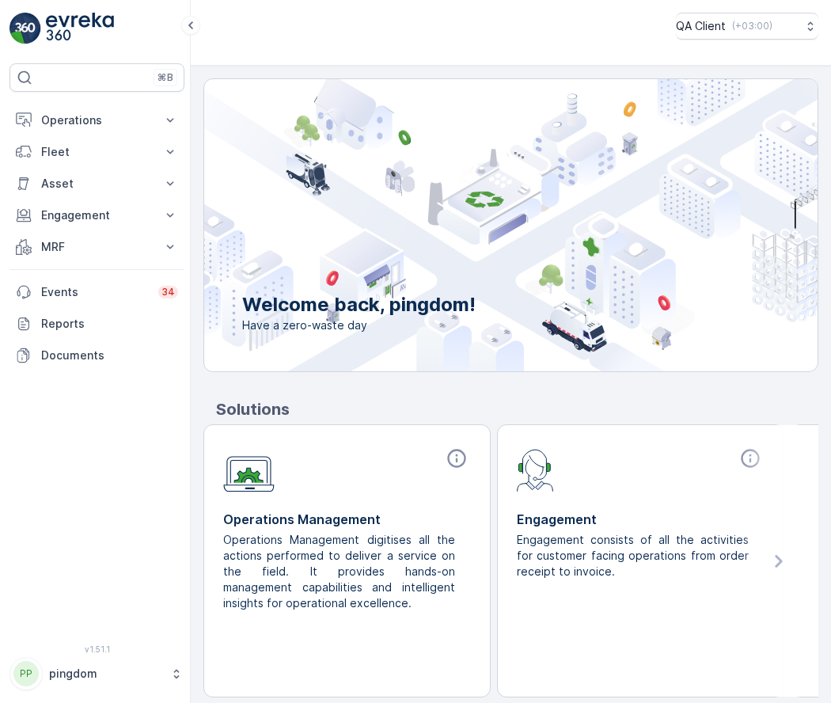  I want to click on p: Solutions, so click(517, 409).